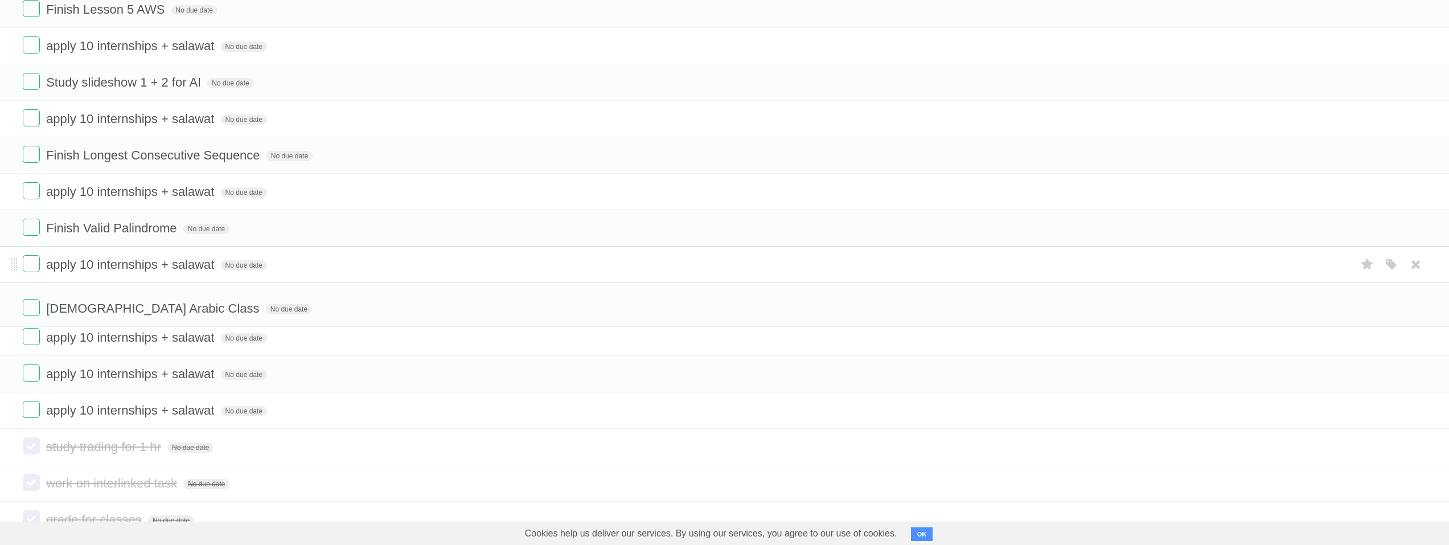 Image resolution: width=1449 pixels, height=545 pixels. Describe the element at coordinates (106, 9) in the screenshot. I see `span: Finish Lesson 5 AWS` at that location.